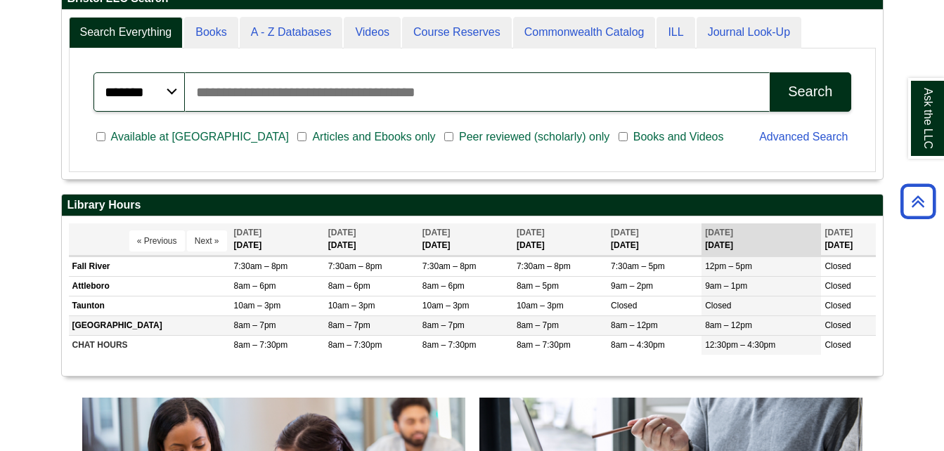  Describe the element at coordinates (803, 136) in the screenshot. I see `a: Advanced Search` at that location.